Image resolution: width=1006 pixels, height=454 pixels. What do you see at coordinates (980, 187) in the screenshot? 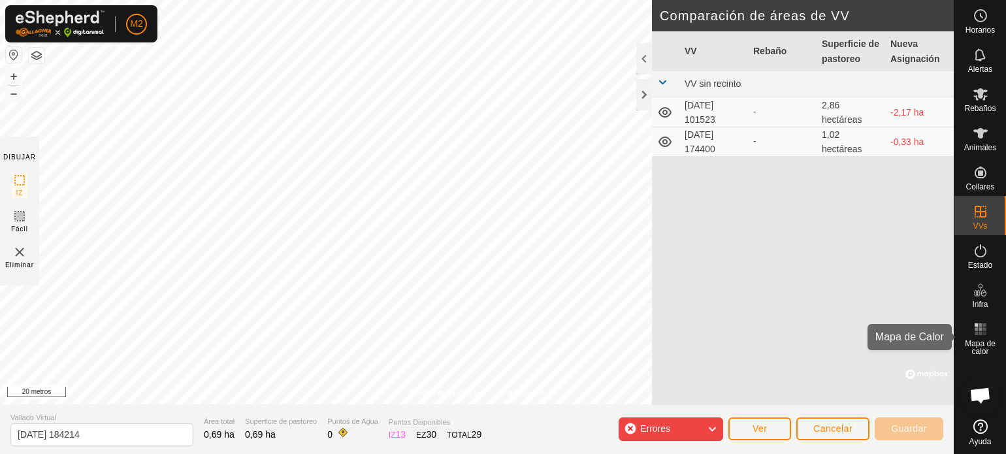
I see `font: Collares` at bounding box center [980, 187].